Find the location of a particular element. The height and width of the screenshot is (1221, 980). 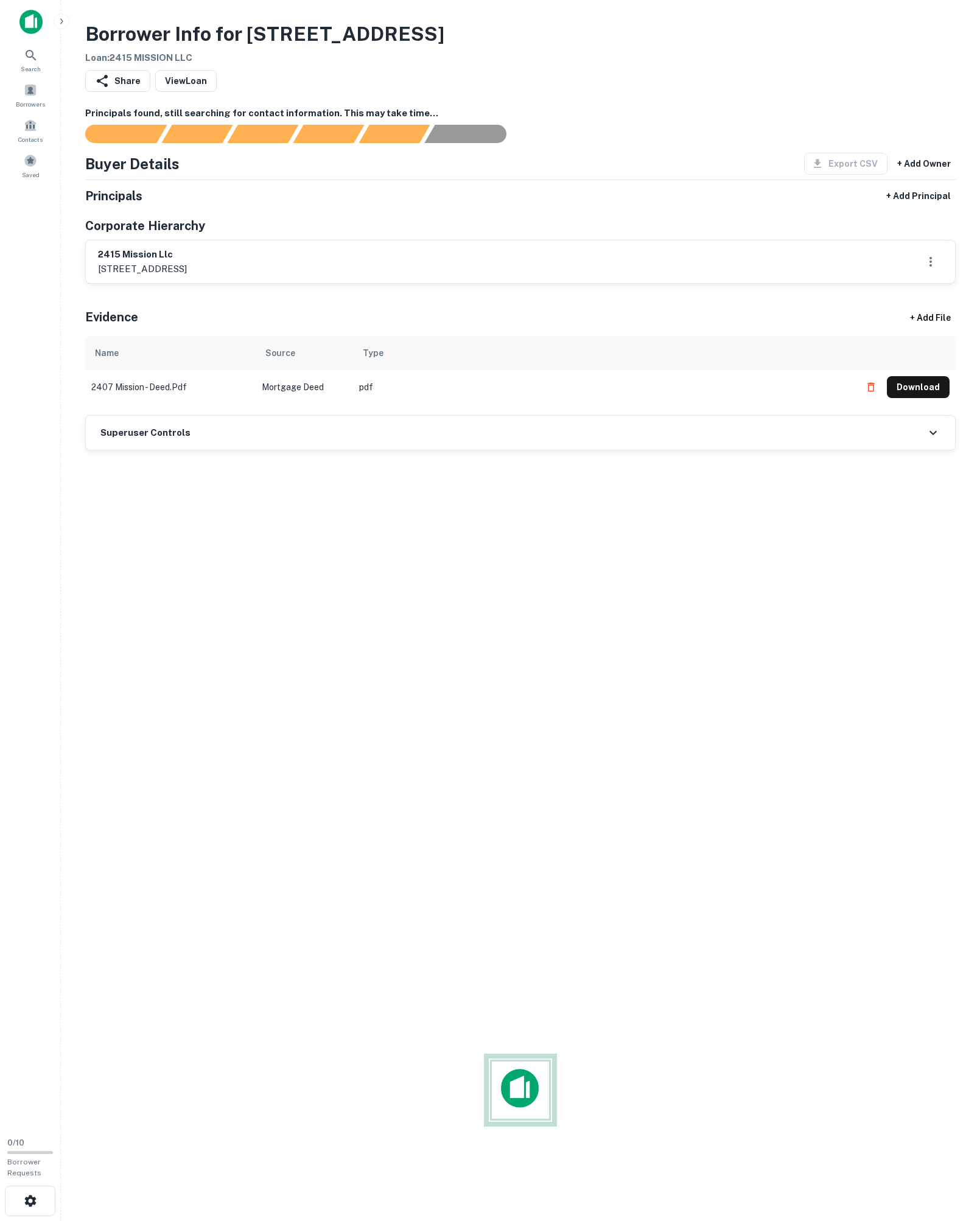

span: Contacts is located at coordinates (31, 139).